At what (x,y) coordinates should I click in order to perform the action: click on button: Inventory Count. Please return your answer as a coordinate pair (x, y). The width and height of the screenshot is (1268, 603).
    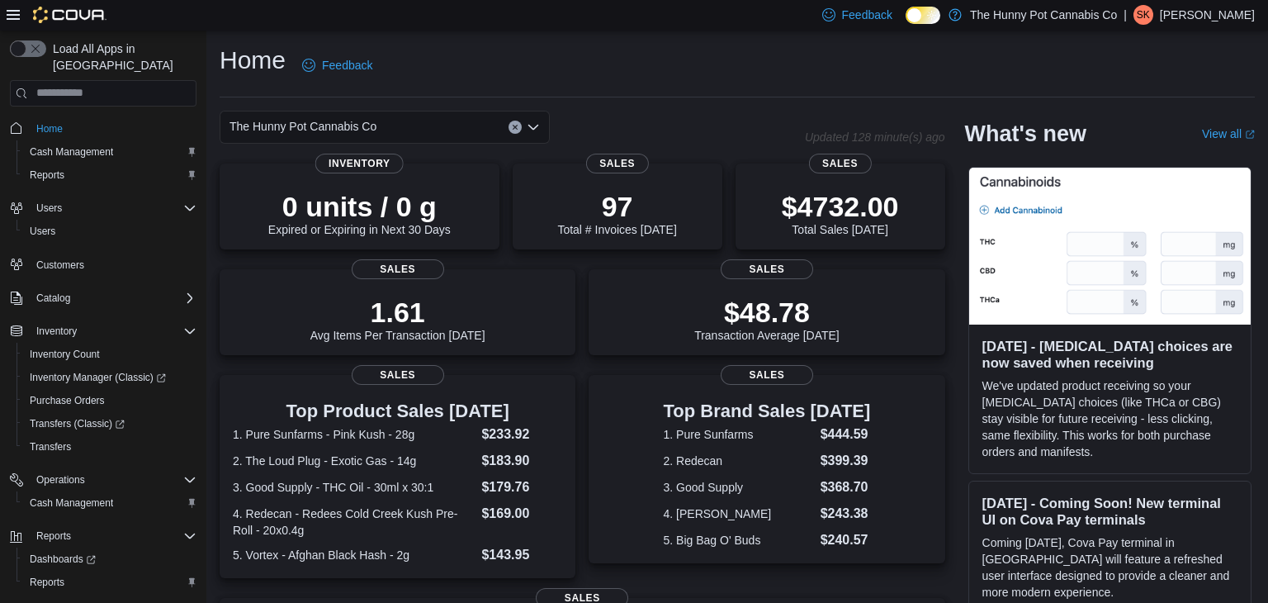
    Looking at the image, I should click on (110, 354).